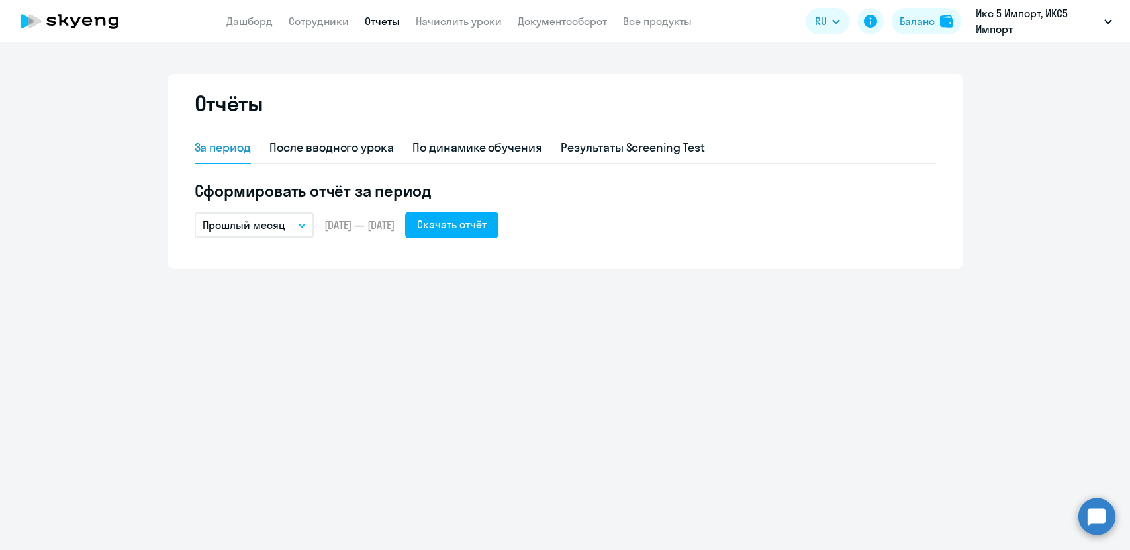 The image size is (1130, 550). Describe the element at coordinates (657, 21) in the screenshot. I see `a: Все продукты` at that location.